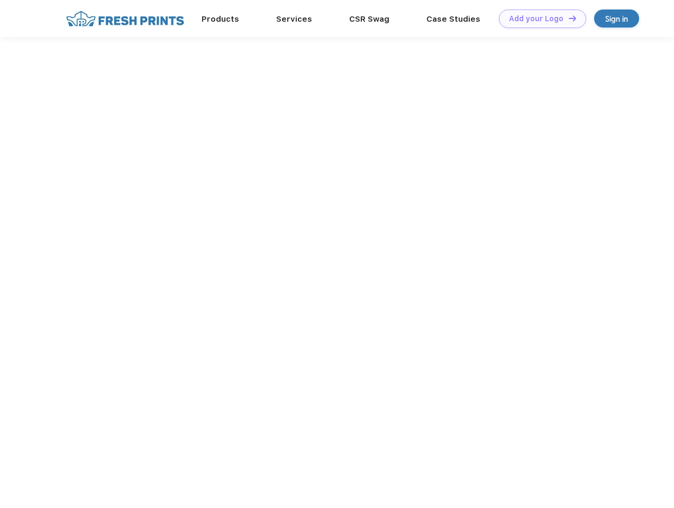 The height and width of the screenshot is (508, 674). Describe the element at coordinates (220, 19) in the screenshot. I see `a: Products` at that location.